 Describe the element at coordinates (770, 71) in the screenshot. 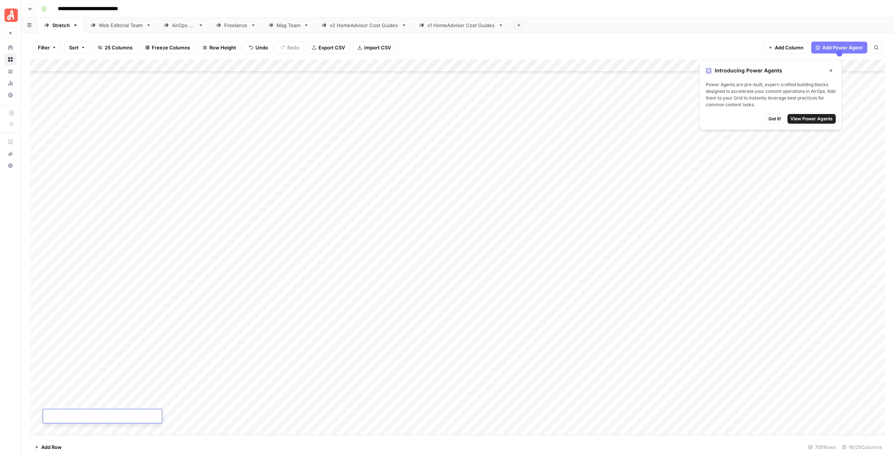

I see `div: Introducing Power Agents` at that location.